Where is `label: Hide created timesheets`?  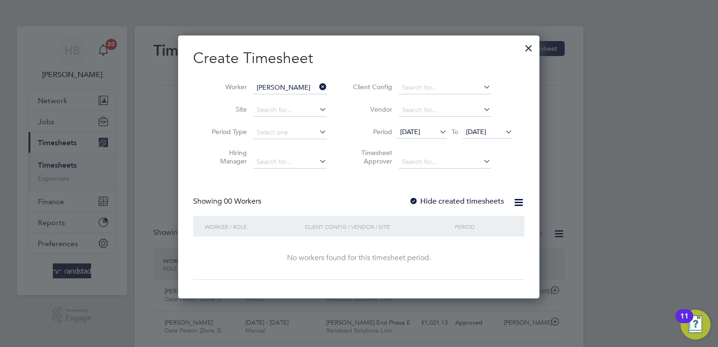
label: Hide created timesheets is located at coordinates (456, 201).